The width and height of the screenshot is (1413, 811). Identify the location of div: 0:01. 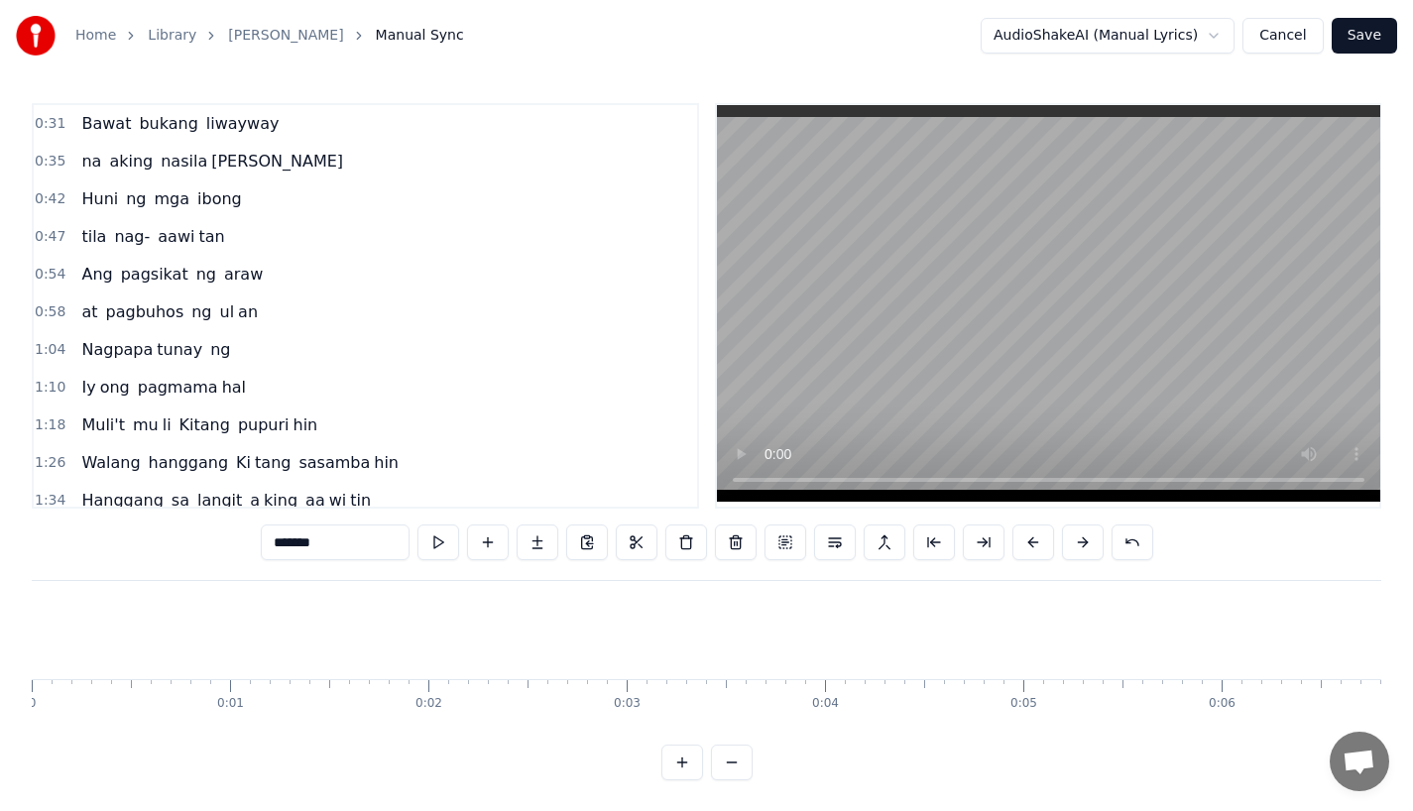
(230, 704).